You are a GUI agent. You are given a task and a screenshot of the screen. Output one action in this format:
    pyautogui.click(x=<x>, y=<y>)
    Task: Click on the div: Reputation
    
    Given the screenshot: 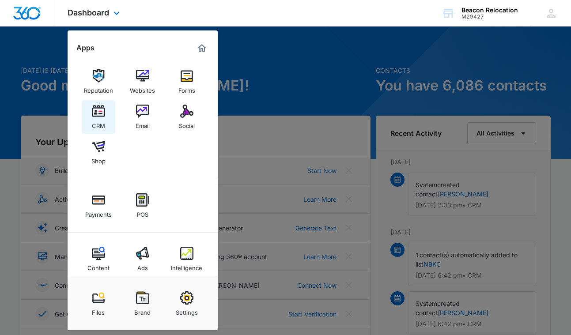 What is the action you would take?
    pyautogui.click(x=98, y=88)
    